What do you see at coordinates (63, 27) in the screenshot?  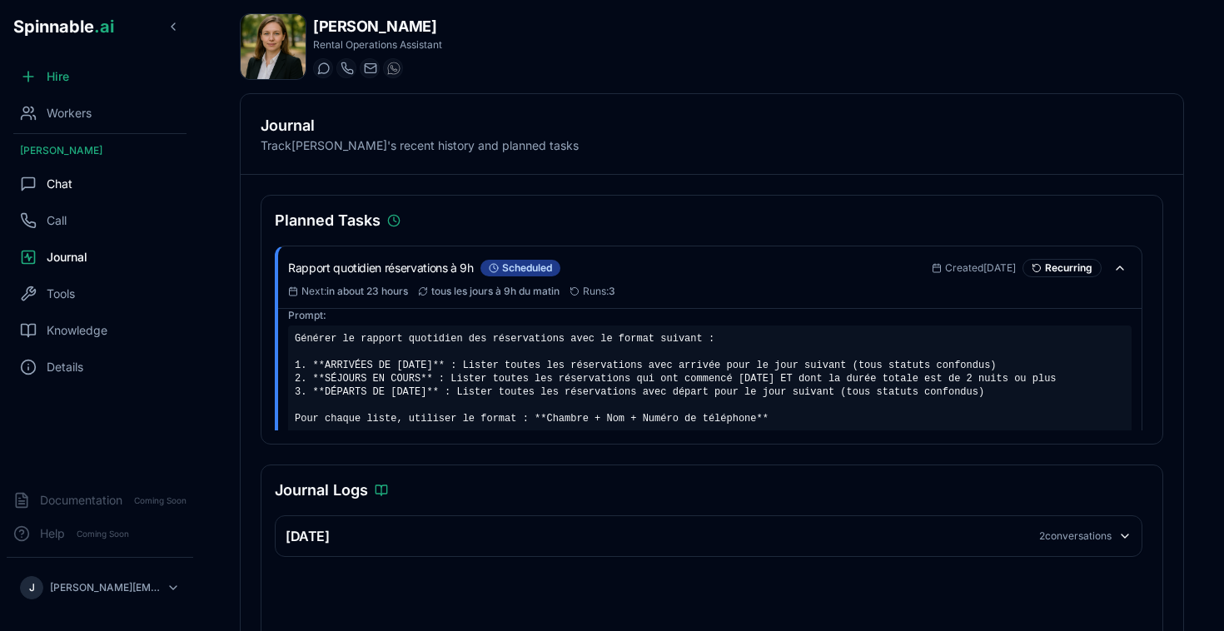 I see `span: Spinnable` at bounding box center [63, 27].